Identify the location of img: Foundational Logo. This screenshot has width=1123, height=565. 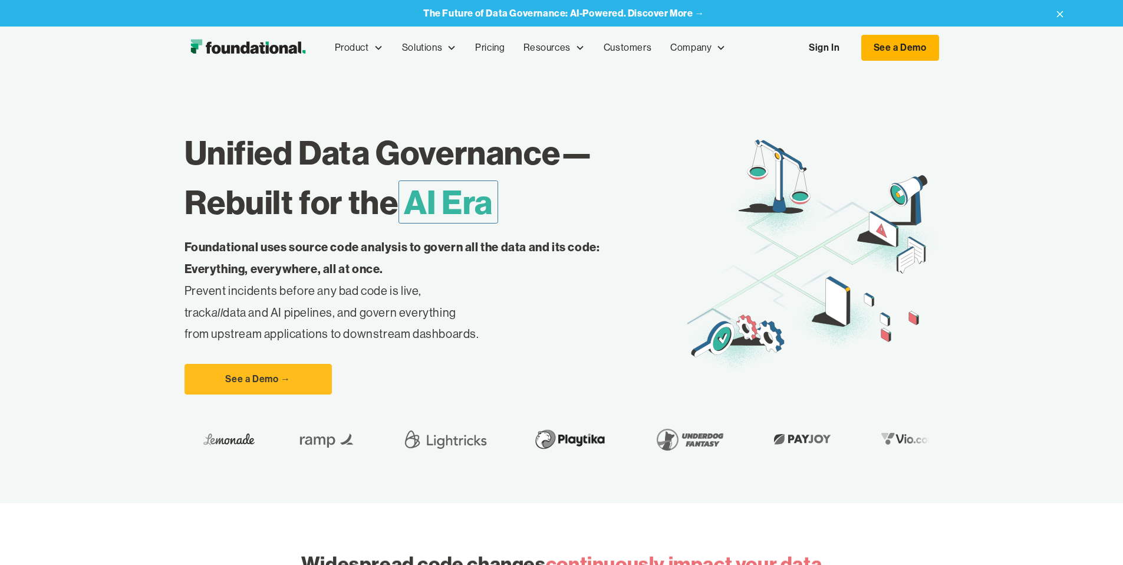
(248, 48).